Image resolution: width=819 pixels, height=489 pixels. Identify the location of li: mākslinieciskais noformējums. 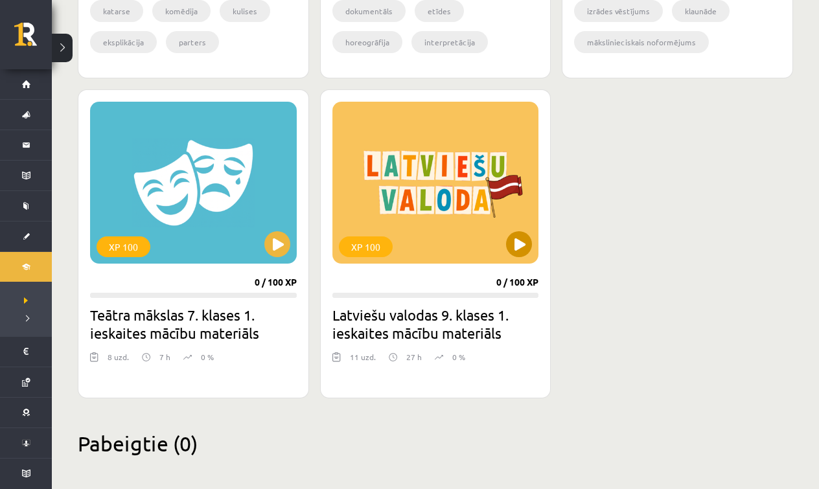
(641, 42).